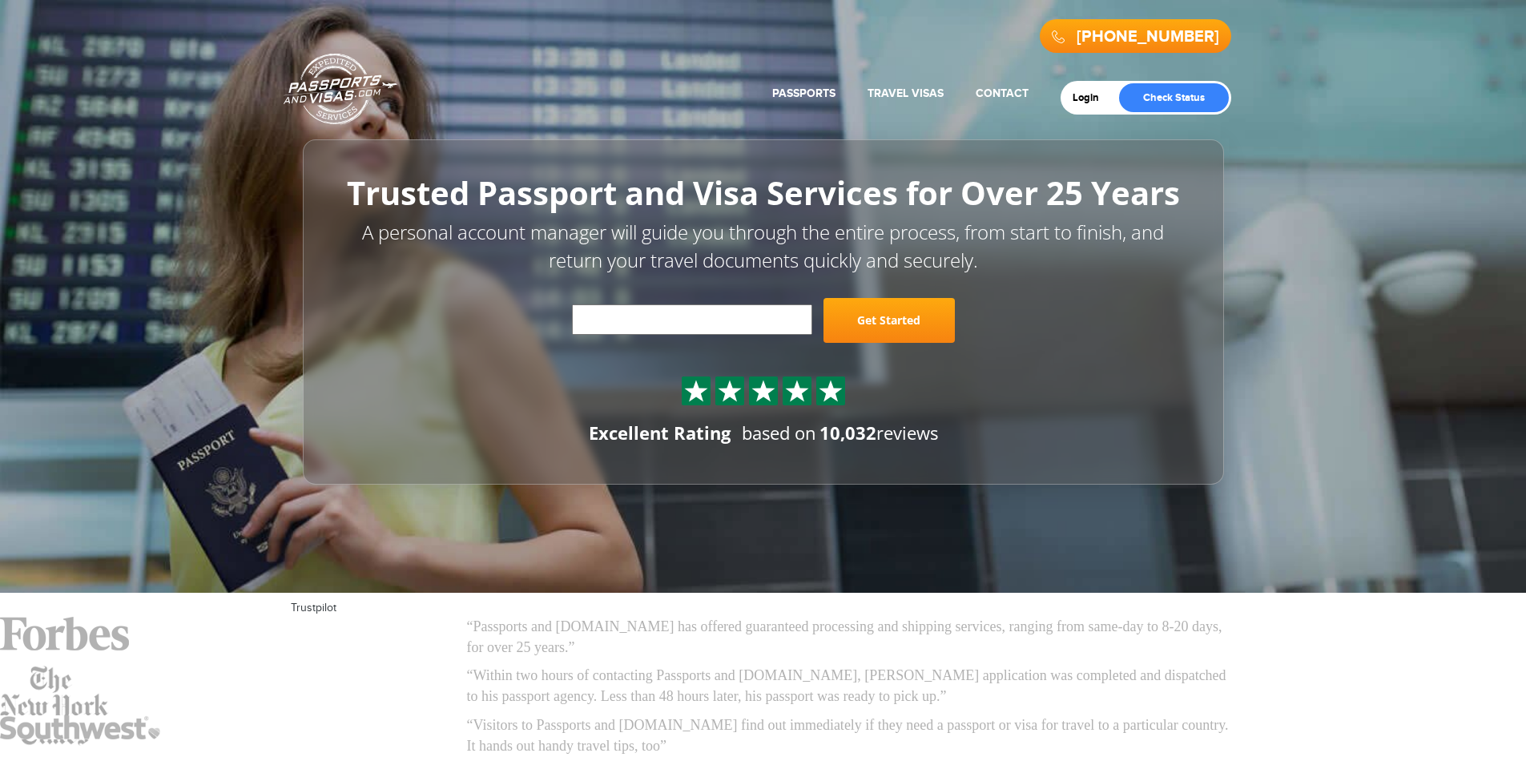 This screenshot has height=757, width=1526. Describe the element at coordinates (905, 93) in the screenshot. I see `a: Travel Visas` at that location.